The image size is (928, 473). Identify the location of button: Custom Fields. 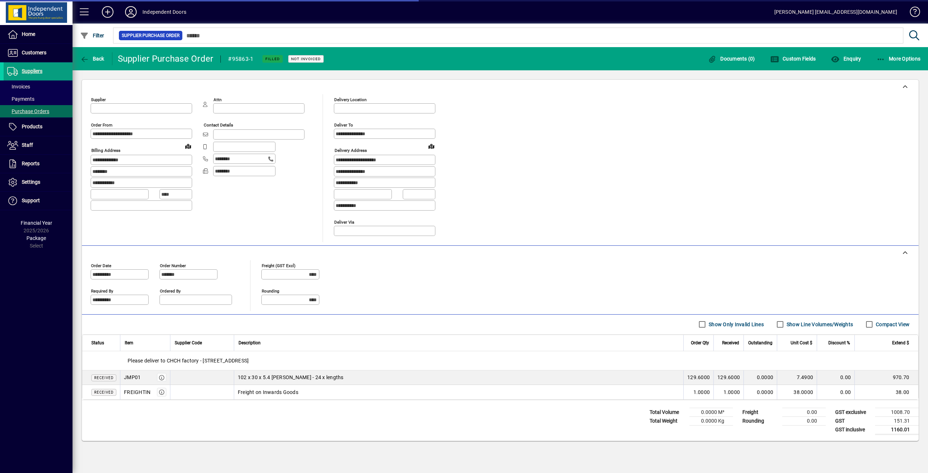
(793, 59).